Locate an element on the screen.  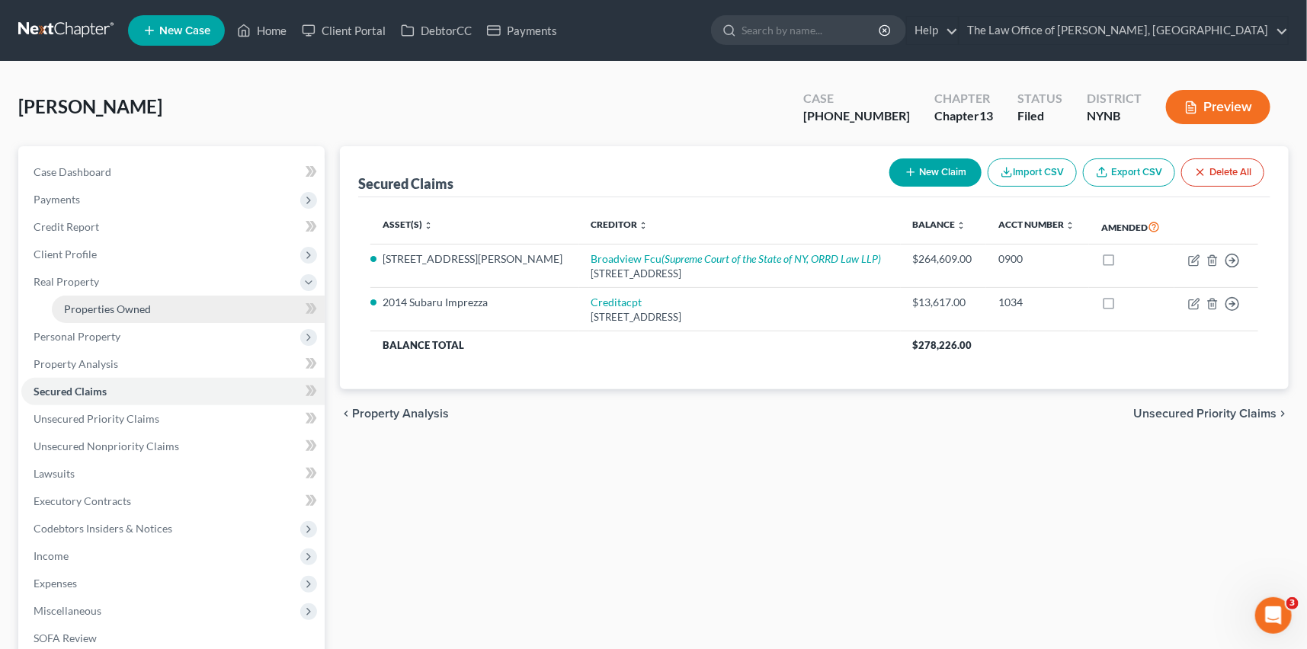
a: Client Portal is located at coordinates (344, 30).